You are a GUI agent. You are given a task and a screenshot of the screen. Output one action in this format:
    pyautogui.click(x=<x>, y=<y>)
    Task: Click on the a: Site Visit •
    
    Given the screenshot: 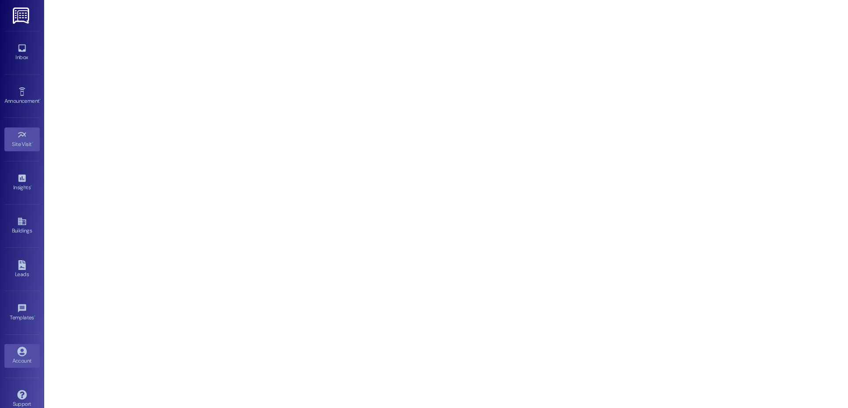 What is the action you would take?
    pyautogui.click(x=22, y=139)
    